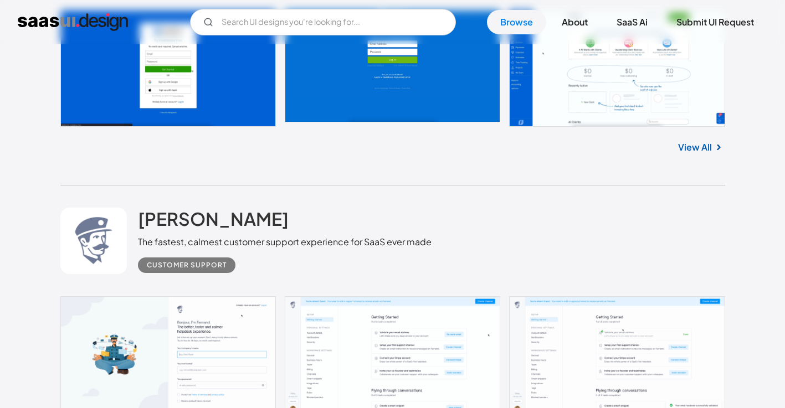 The height and width of the screenshot is (408, 785). Describe the element at coordinates (695, 147) in the screenshot. I see `a: View All` at that location.